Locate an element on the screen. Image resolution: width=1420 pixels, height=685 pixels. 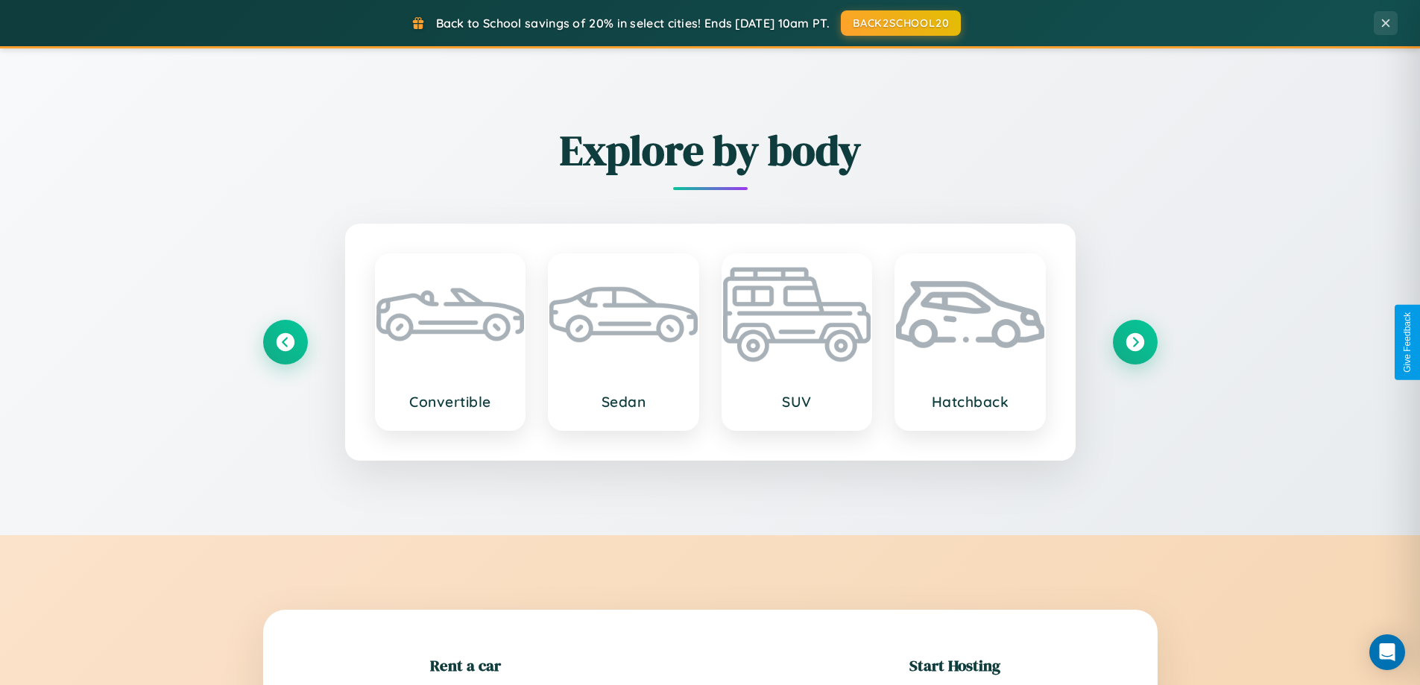
h2: Rent a car is located at coordinates (465, 665).